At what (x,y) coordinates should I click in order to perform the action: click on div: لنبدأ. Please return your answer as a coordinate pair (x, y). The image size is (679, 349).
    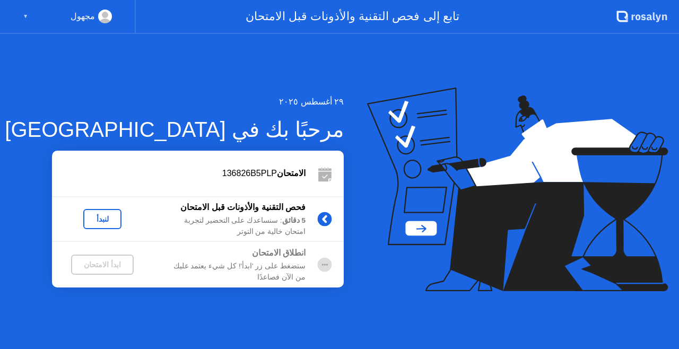
    Looking at the image, I should click on (102, 219).